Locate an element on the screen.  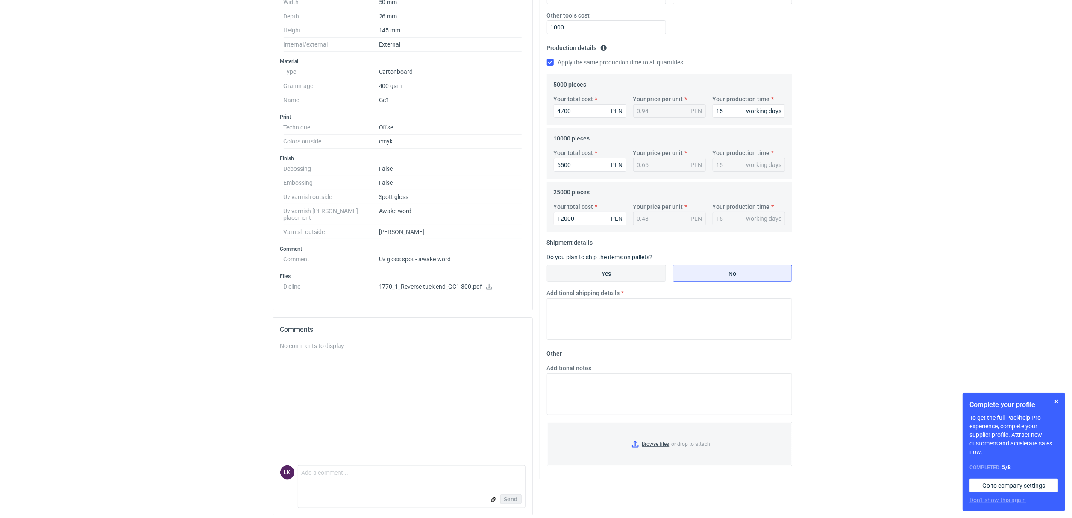
legend: 10000 pieces is located at coordinates (572, 137).